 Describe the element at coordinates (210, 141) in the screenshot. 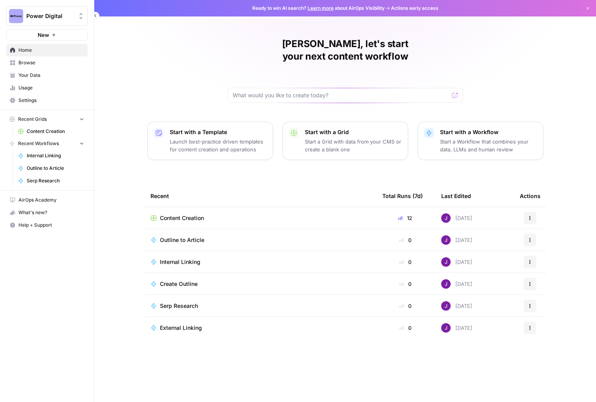

I see `button: Start with a TemplateLaunch best-practice driven templates for content creation and operations` at that location.